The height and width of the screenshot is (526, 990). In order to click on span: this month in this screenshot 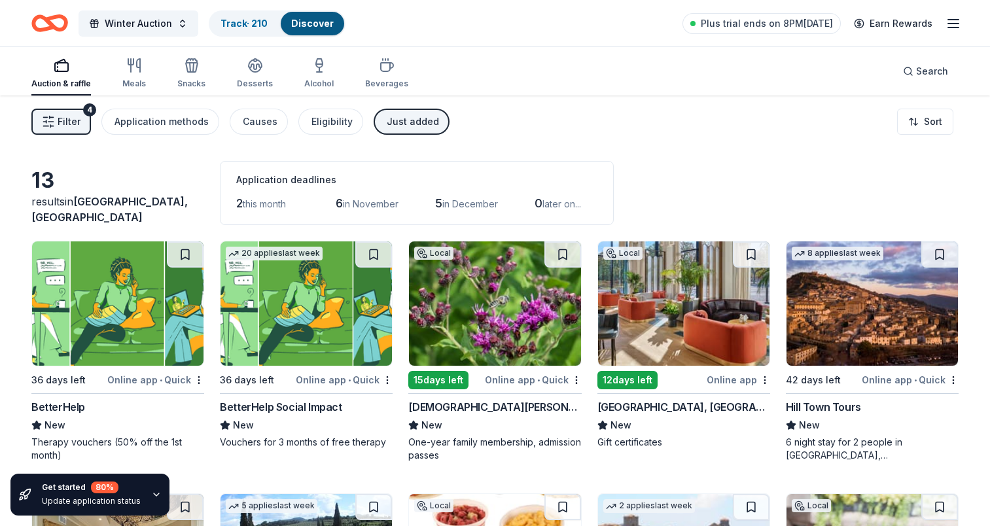, I will do `click(264, 203)`.